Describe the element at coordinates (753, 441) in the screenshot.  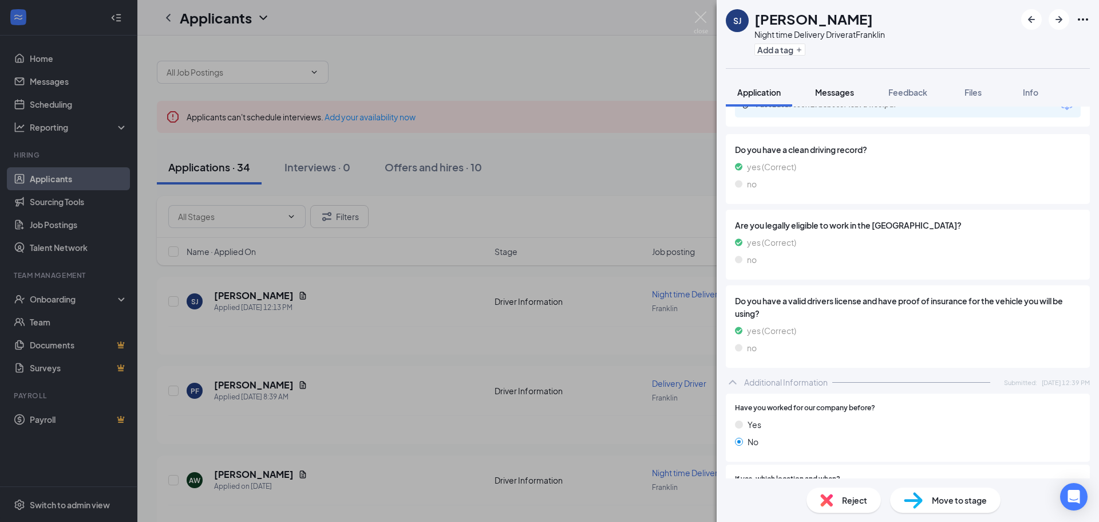
I see `span: No` at that location.